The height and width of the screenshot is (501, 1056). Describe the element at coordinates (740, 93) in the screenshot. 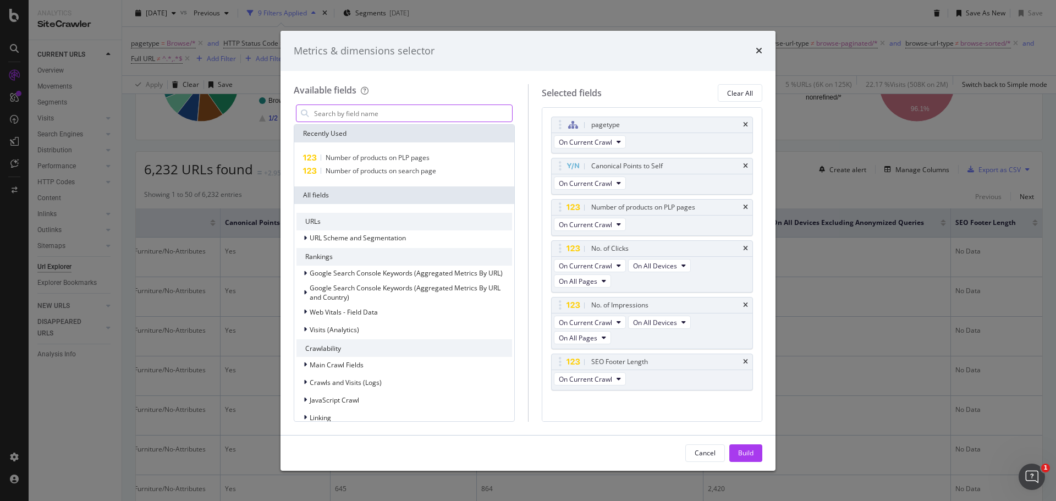

I see `div: Clear All` at that location.